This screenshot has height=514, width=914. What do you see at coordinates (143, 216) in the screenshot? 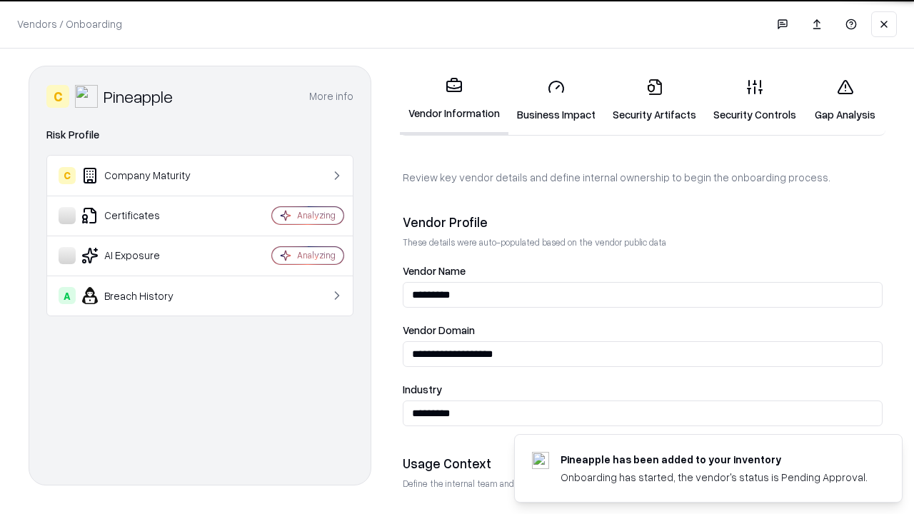
I see `div: Certificates` at bounding box center [143, 216].